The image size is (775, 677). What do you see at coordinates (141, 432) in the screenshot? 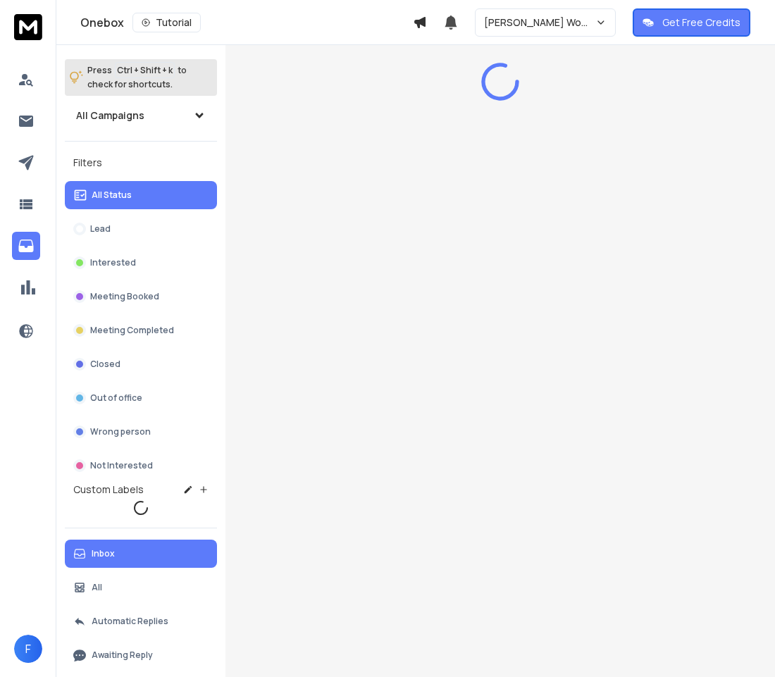
I see `button: Wrong person` at bounding box center [141, 432].